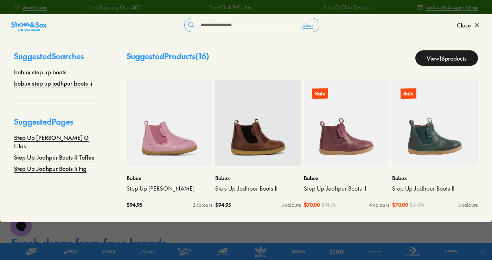  Describe the element at coordinates (222, 7) in the screenshot. I see `a: Free Click & Collect` at that location.